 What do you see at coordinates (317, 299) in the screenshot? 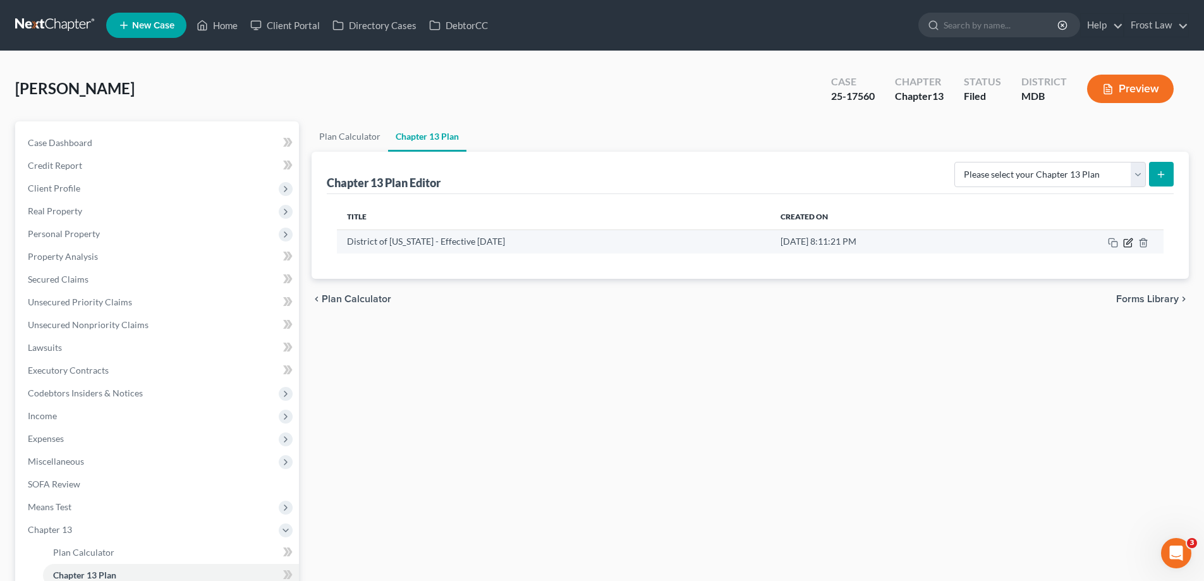
I see `i: chevron_left` at bounding box center [317, 299].